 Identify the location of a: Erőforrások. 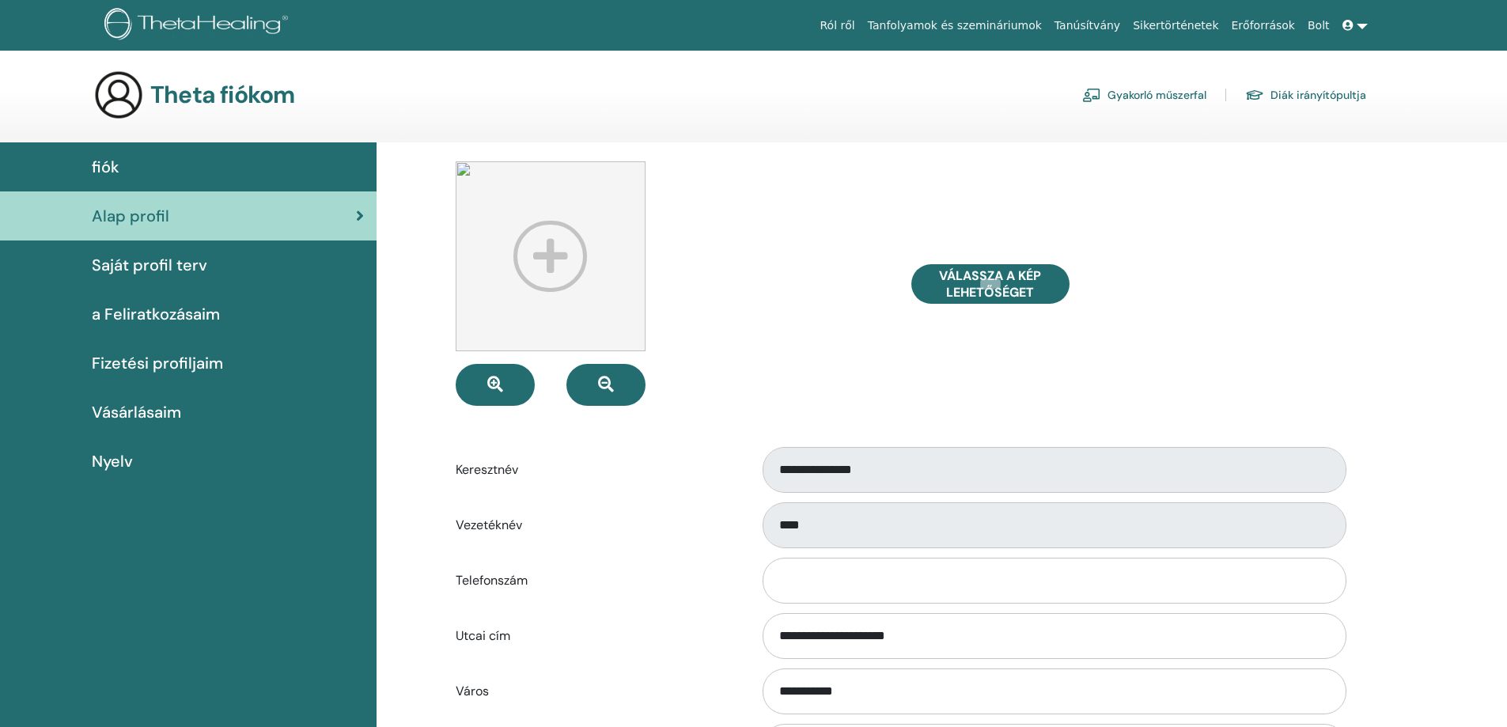
(1264, 25).